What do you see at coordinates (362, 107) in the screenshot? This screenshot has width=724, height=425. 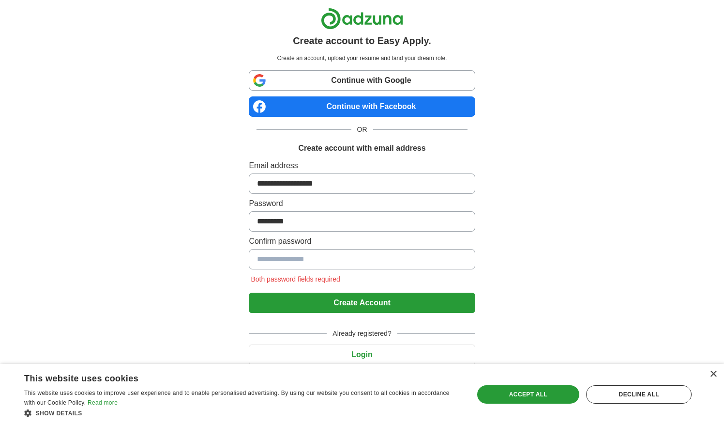 I see `a: Continue with Facebook` at bounding box center [362, 107].